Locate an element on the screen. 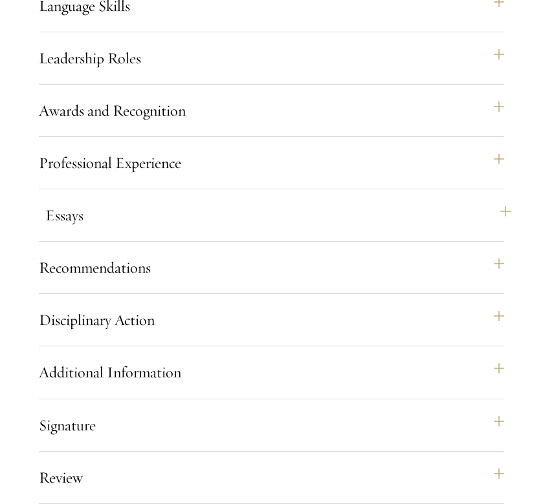 The height and width of the screenshot is (504, 543). button: Review is located at coordinates (271, 478).